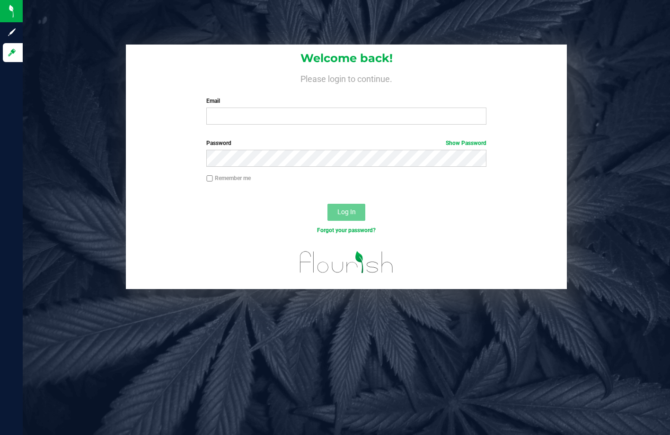 The width and height of the screenshot is (670, 435). What do you see at coordinates (210, 179) in the screenshot?
I see `input: Remember me` at bounding box center [210, 179].